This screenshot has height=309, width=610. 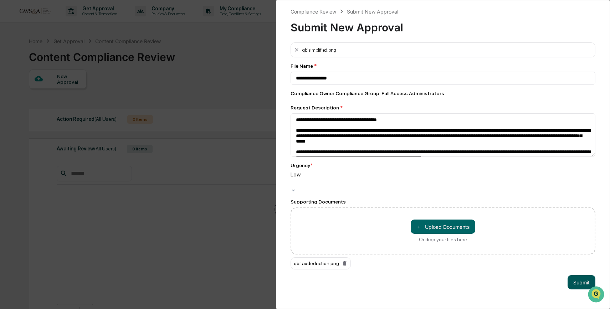 I want to click on div: File Name, so click(x=443, y=66).